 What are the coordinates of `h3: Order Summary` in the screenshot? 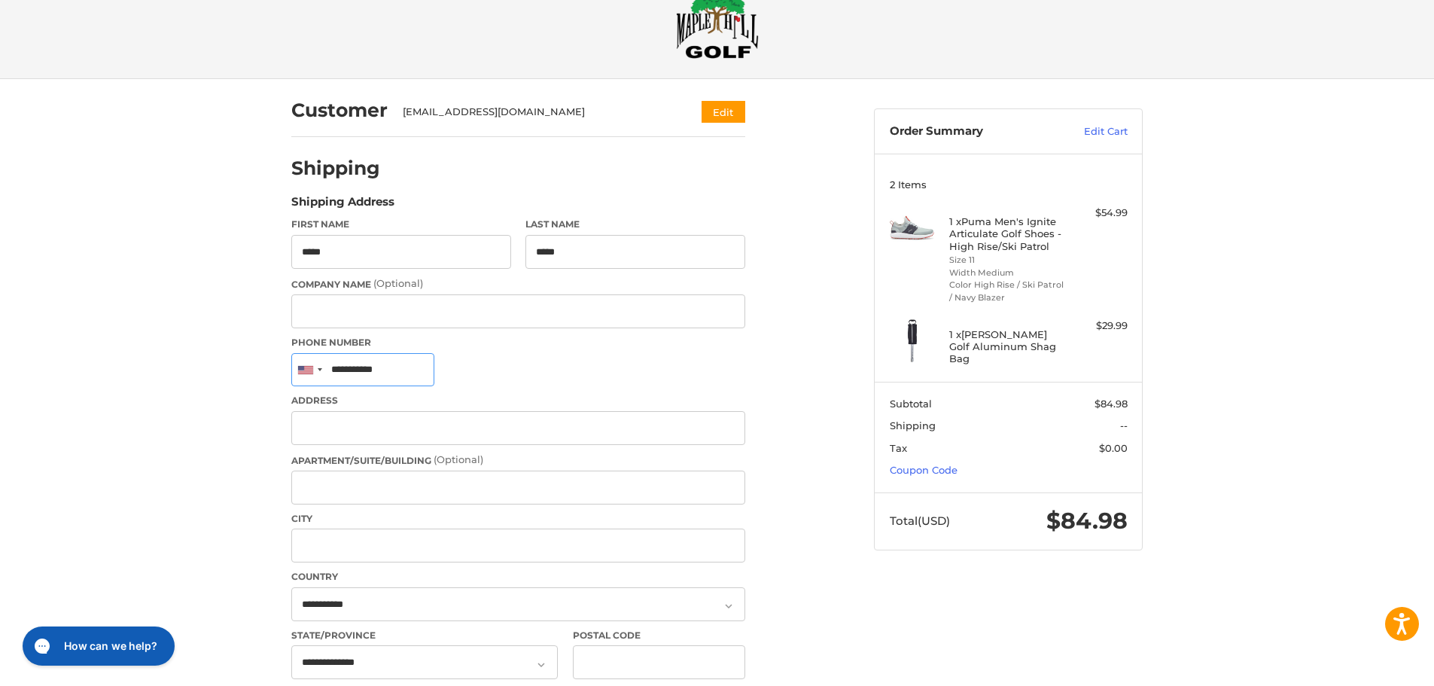 It's located at (970, 132).